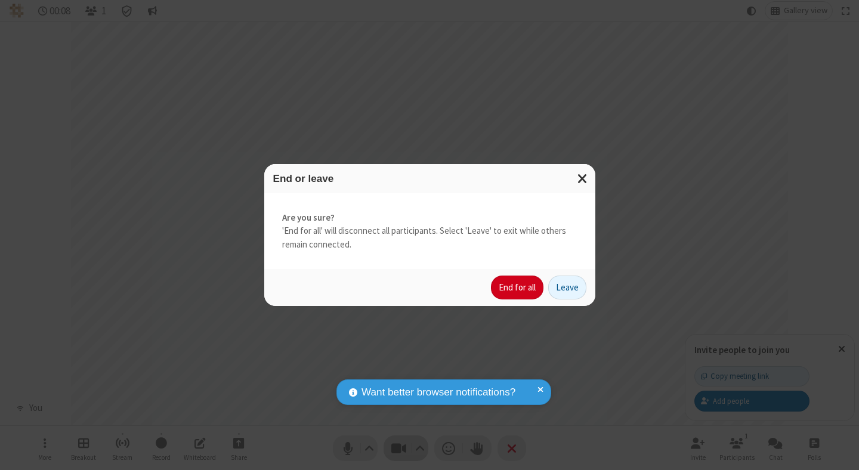 The height and width of the screenshot is (470, 859). I want to click on div: 'End for all' will disconnect all participants. Select 'Leave' to exit while others remain connec..., so click(429, 231).